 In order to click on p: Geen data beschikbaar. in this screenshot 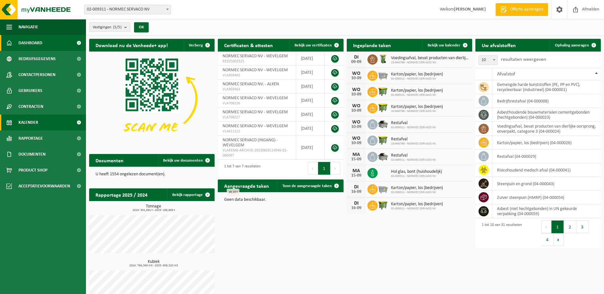, I will do `click(280, 200)`.